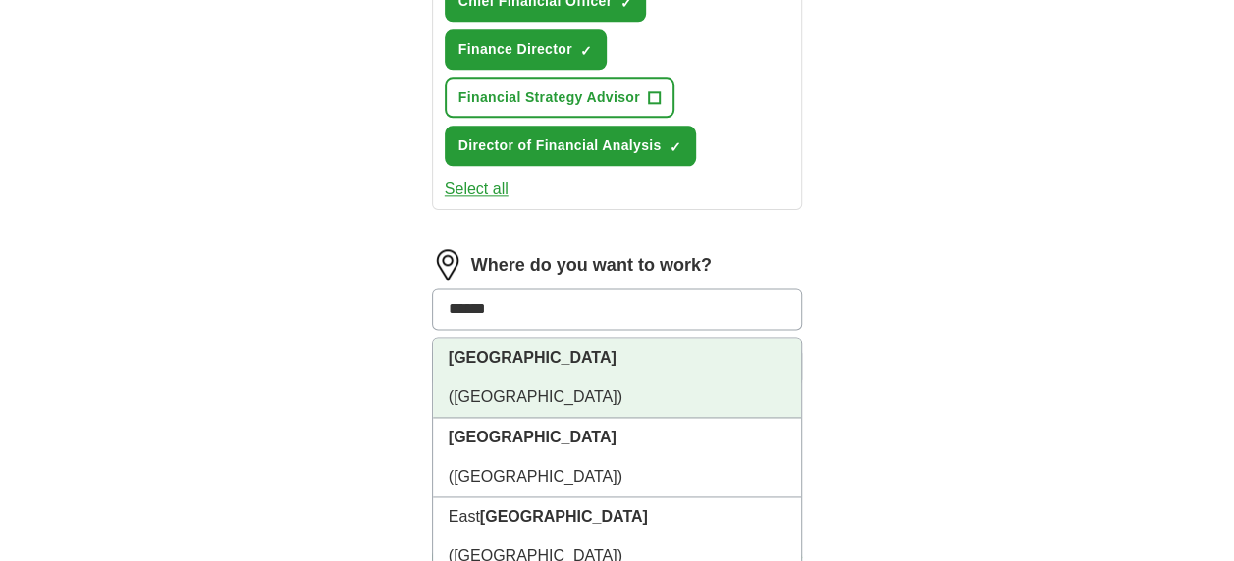  Describe the element at coordinates (559, 145) in the screenshot. I see `span: Director of Financial Analysis` at that location.